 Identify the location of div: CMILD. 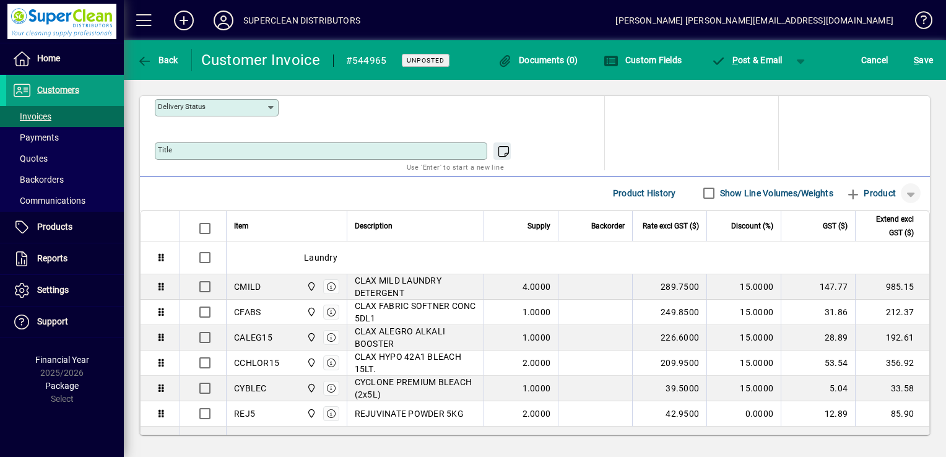
(247, 287).